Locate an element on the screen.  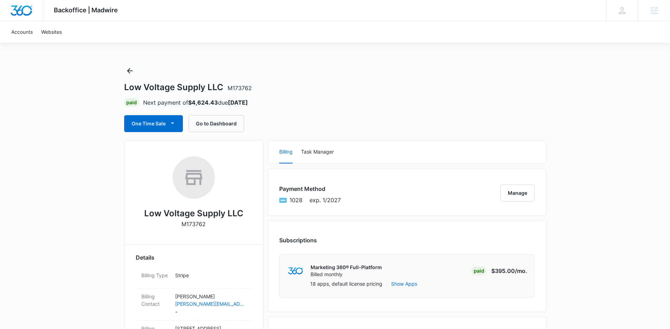
p: Stripe is located at coordinates (211, 275).